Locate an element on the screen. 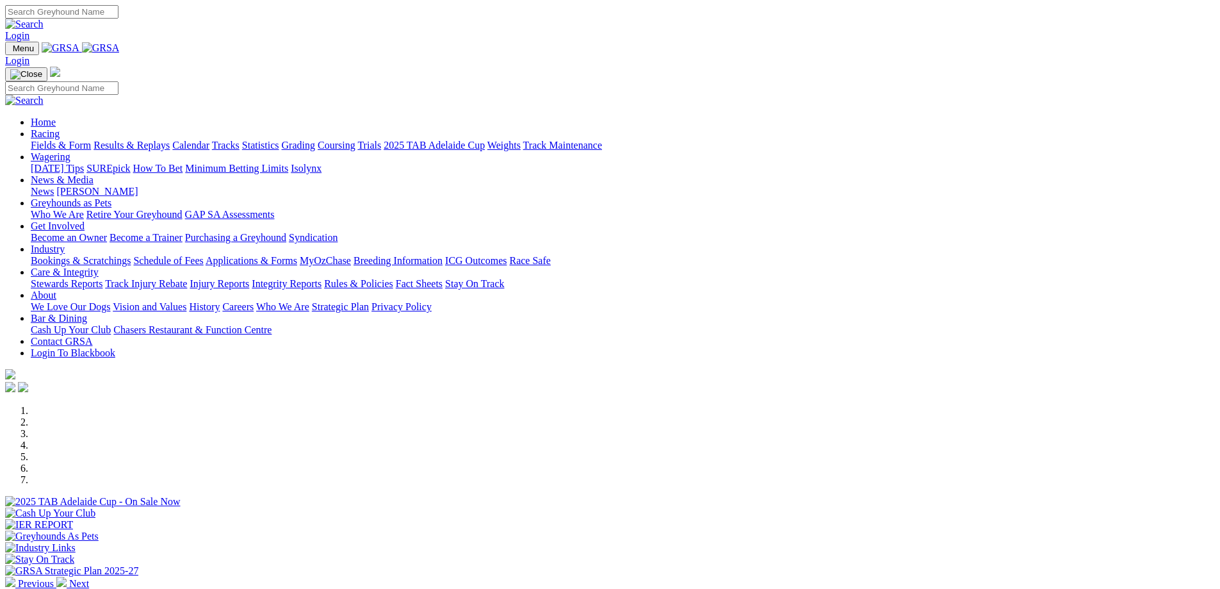  a: History is located at coordinates (204, 306).